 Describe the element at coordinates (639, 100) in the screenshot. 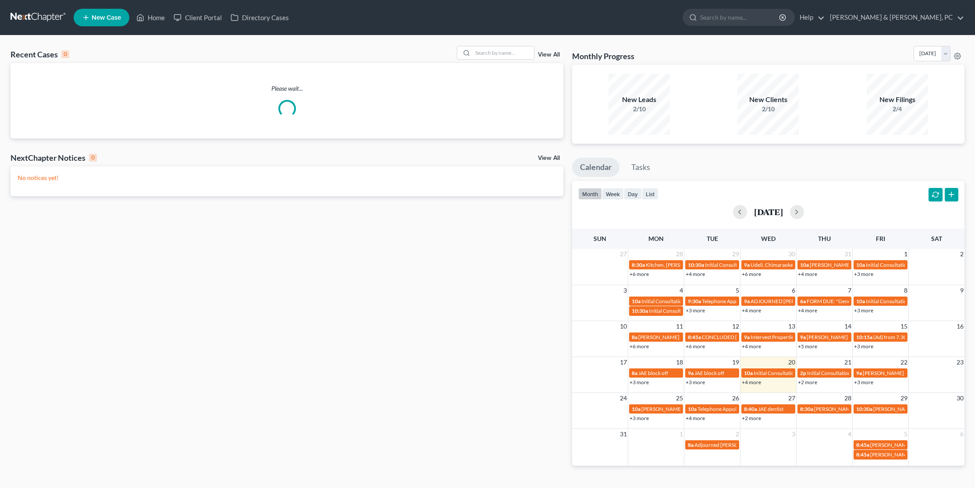

I see `div: New Leads` at that location.